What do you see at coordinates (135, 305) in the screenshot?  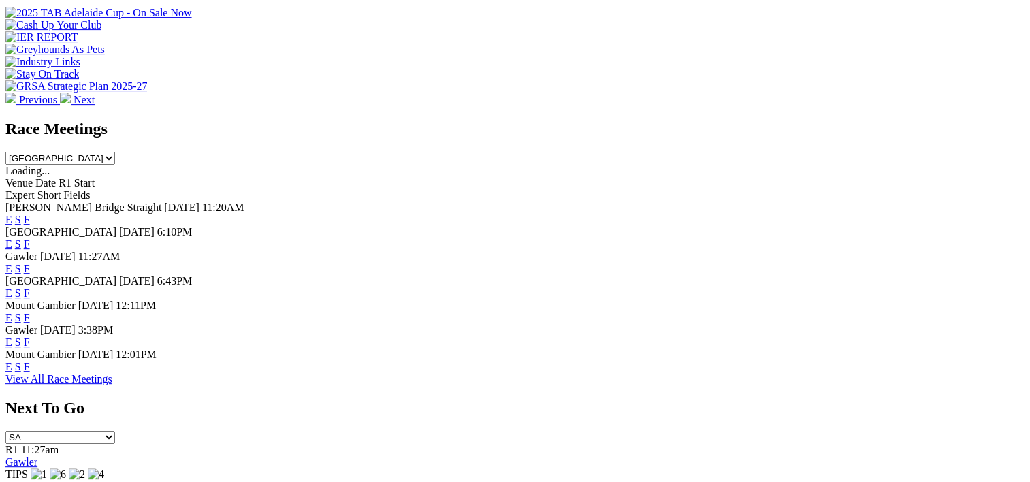 I see `span: 12:11PM` at bounding box center [135, 305].